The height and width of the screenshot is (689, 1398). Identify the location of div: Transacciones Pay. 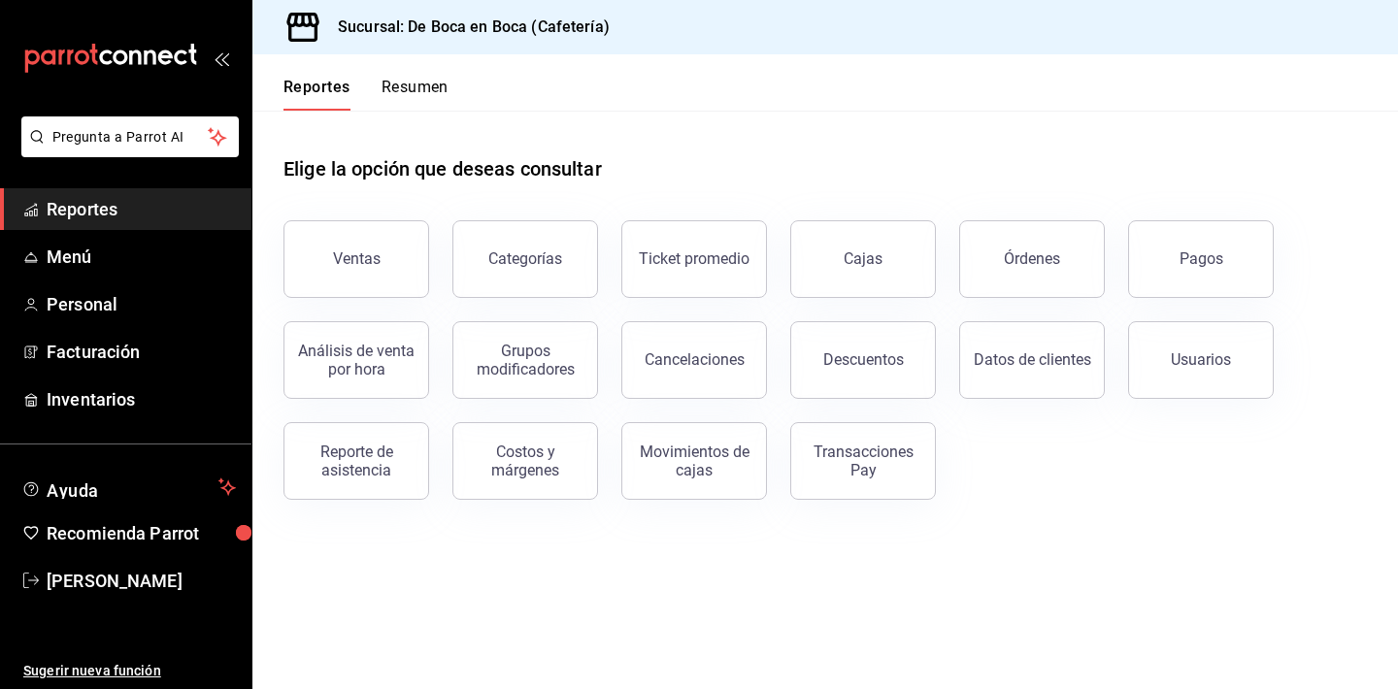
(863, 461).